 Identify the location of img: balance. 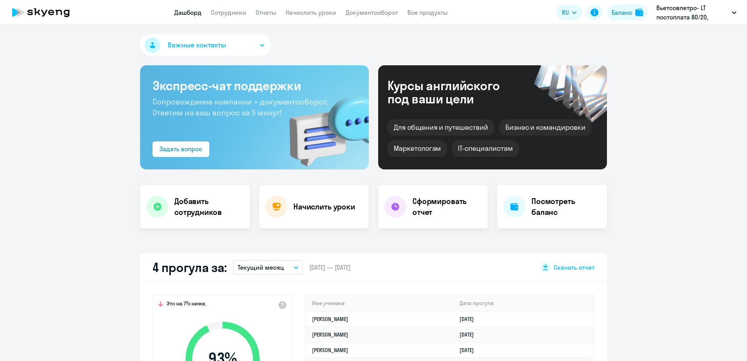
(639, 12).